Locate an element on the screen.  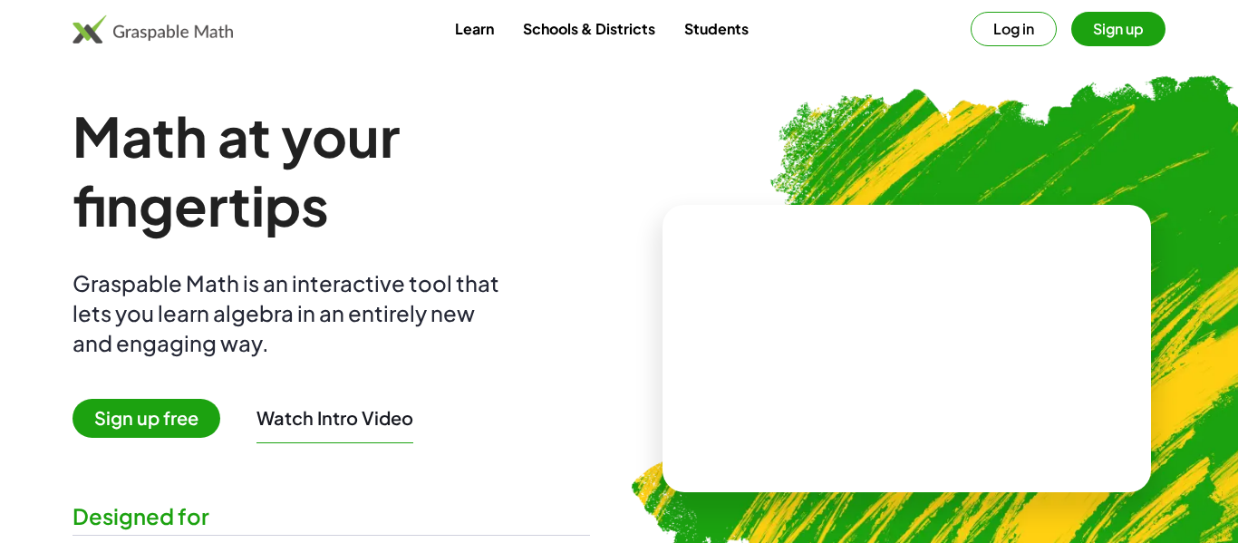
div: Designed for is located at coordinates (331, 516).